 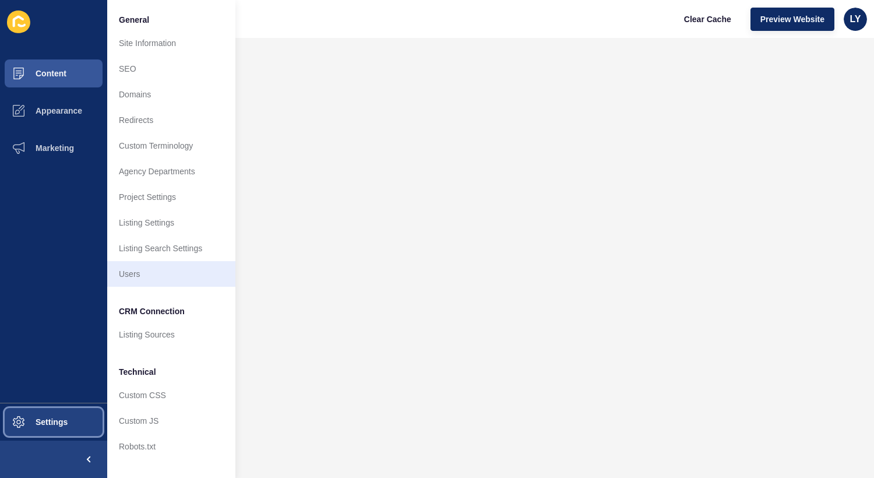 I want to click on a: Agency Departments, so click(x=171, y=171).